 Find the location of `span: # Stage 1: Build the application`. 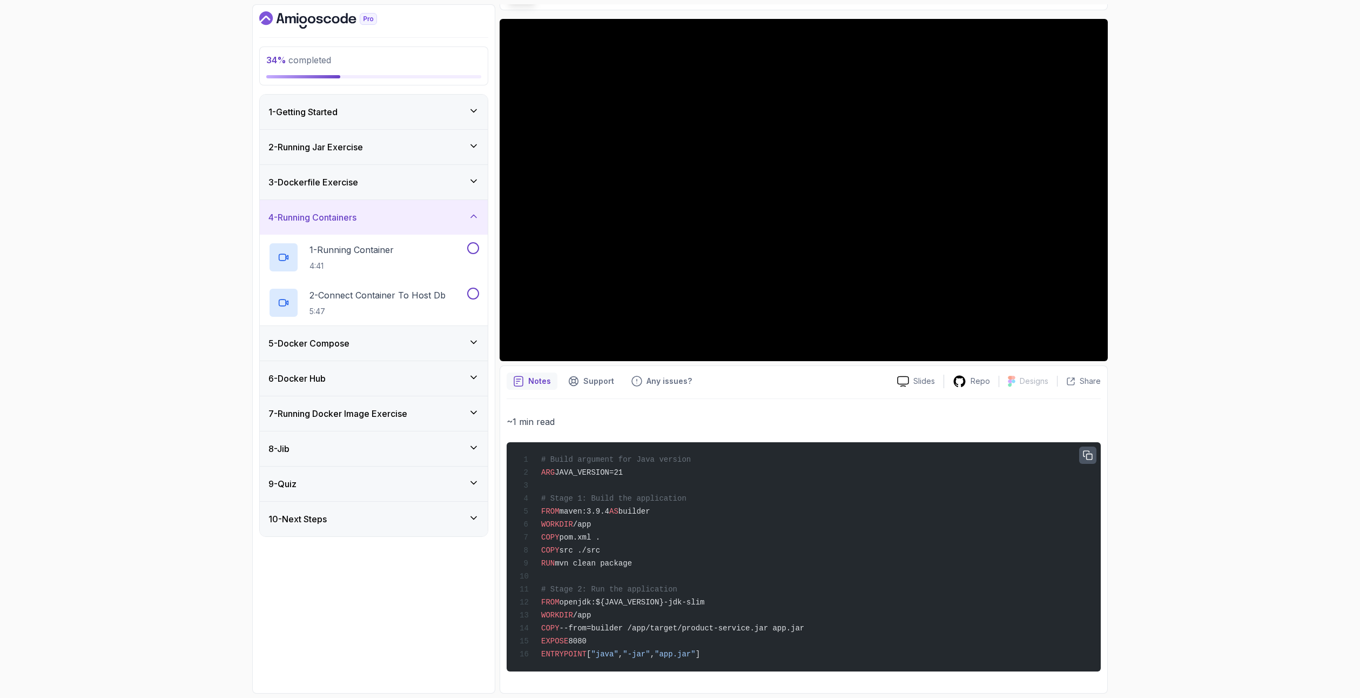

span: # Stage 1: Build the application is located at coordinates (614, 498).